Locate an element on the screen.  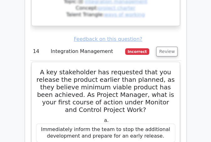
h5: A key stakeholder has requested that you release the product earlier than planned, as they believ... is located at coordinates (106, 91).